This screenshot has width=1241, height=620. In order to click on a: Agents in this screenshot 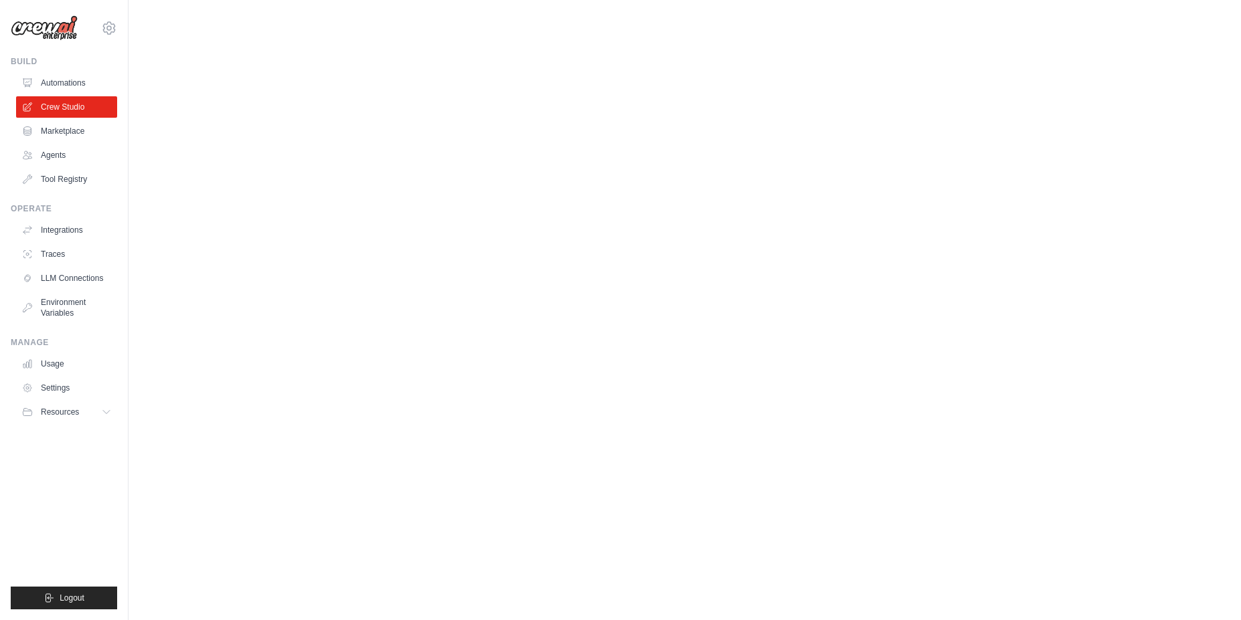, I will do `click(66, 155)`.